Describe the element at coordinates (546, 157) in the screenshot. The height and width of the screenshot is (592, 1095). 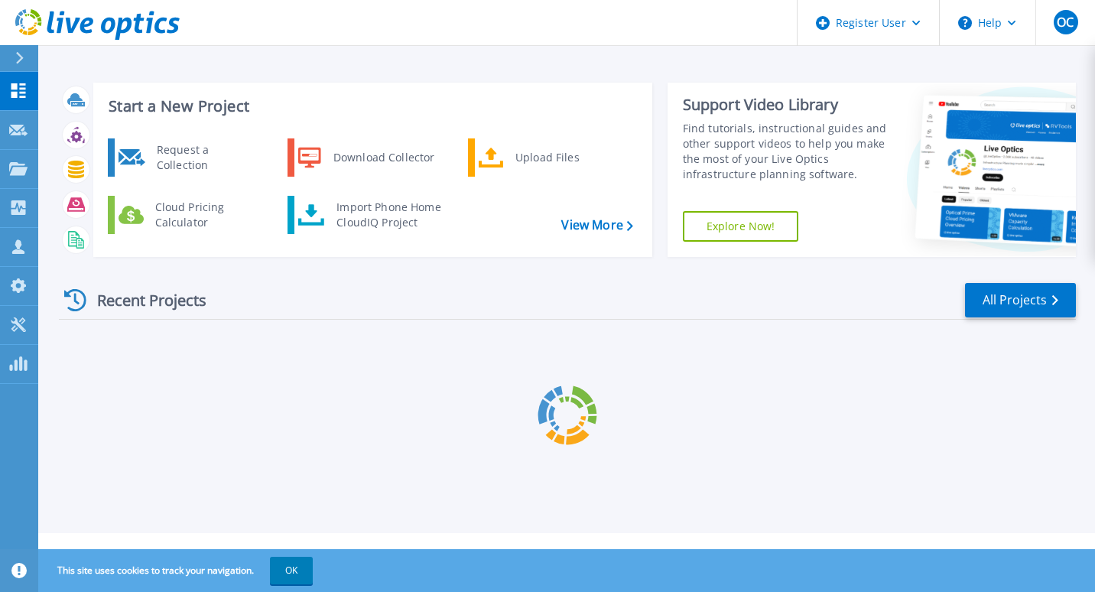
I see `a: Upload Files` at that location.